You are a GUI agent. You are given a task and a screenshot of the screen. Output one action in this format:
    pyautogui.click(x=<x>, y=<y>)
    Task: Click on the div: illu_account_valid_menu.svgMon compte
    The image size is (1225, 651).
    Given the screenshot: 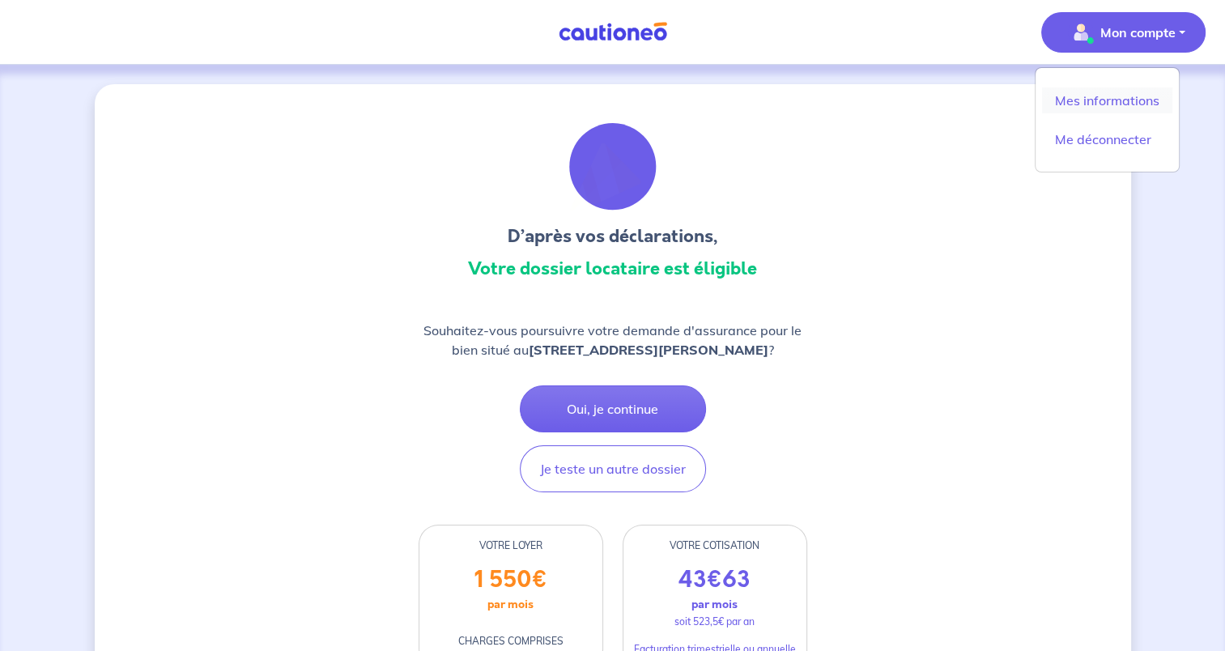 What is the action you would take?
    pyautogui.click(x=1107, y=120)
    